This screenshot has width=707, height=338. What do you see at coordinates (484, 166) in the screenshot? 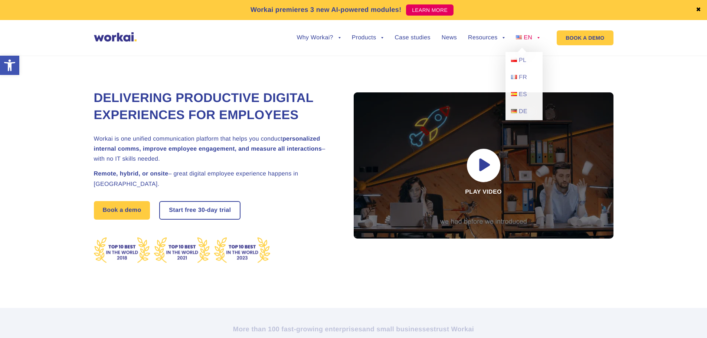
I see `div: Play video` at bounding box center [484, 166].